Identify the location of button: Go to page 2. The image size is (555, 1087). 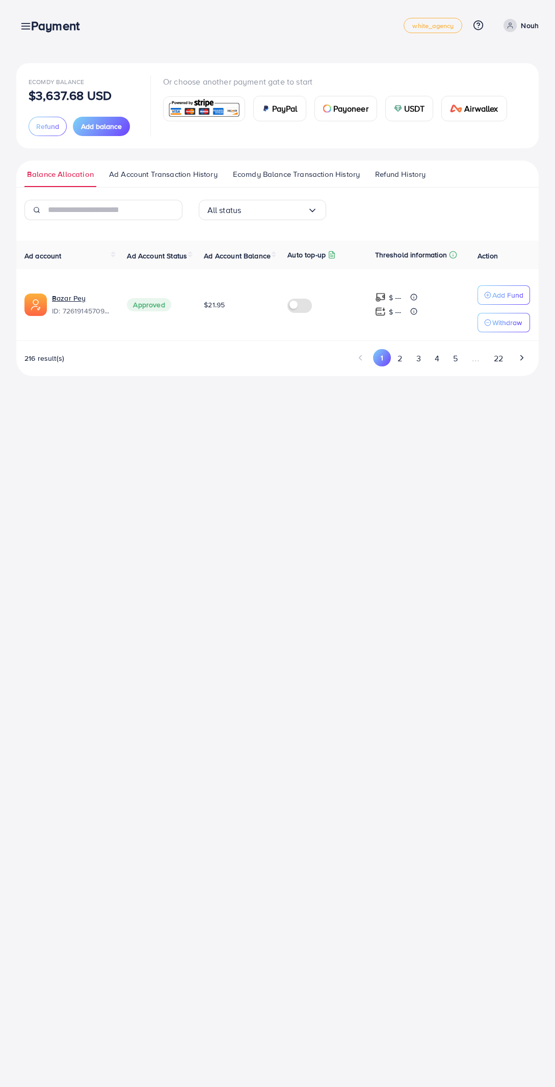
(400, 358).